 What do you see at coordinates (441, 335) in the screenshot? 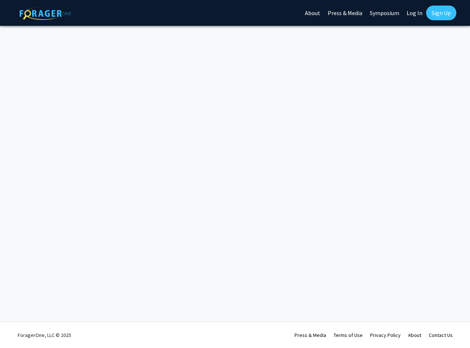
I see `a: Contact Us` at bounding box center [441, 335].